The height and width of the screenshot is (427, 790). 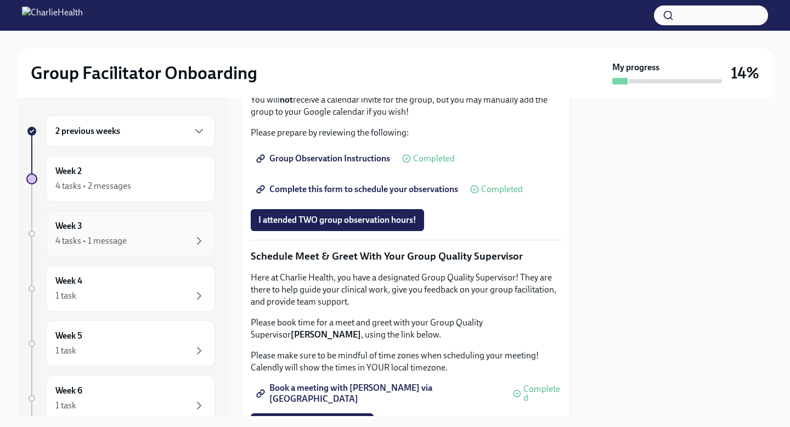 I want to click on h6: Week 2, so click(x=69, y=171).